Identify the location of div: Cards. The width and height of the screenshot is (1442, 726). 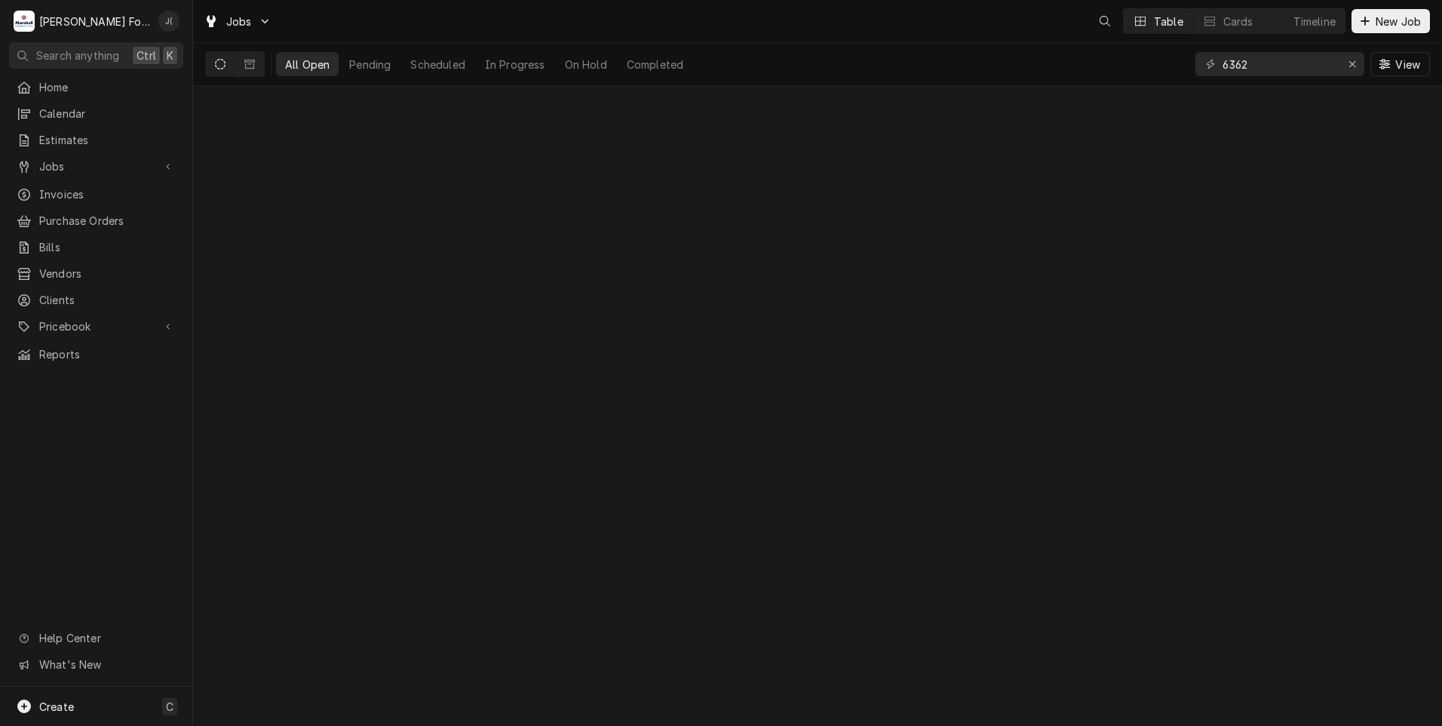
(1238, 21).